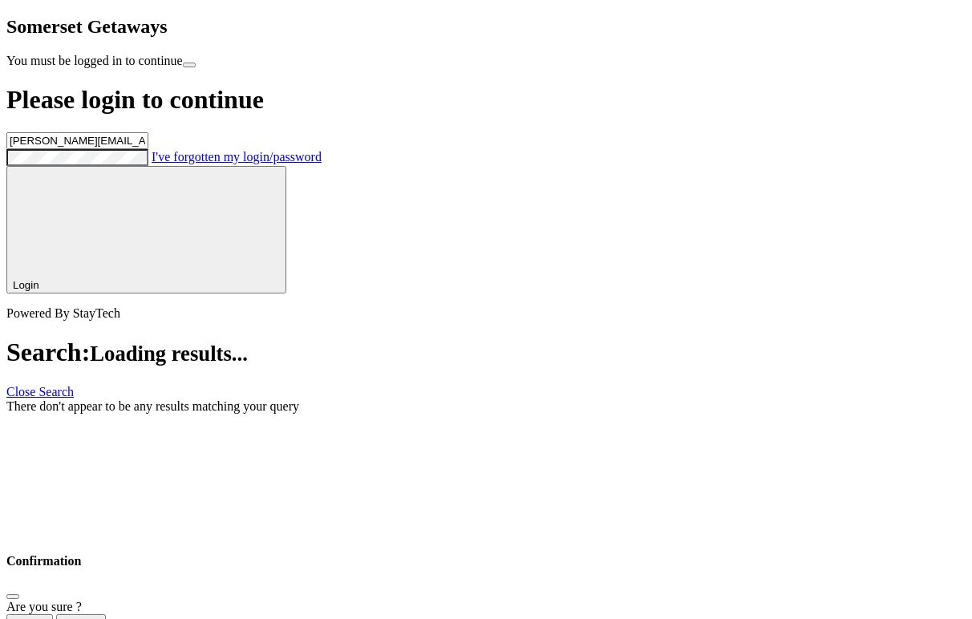 The image size is (972, 619). What do you see at coordinates (486, 61) in the screenshot?
I see `div: You must be logged in to continue` at bounding box center [486, 61].